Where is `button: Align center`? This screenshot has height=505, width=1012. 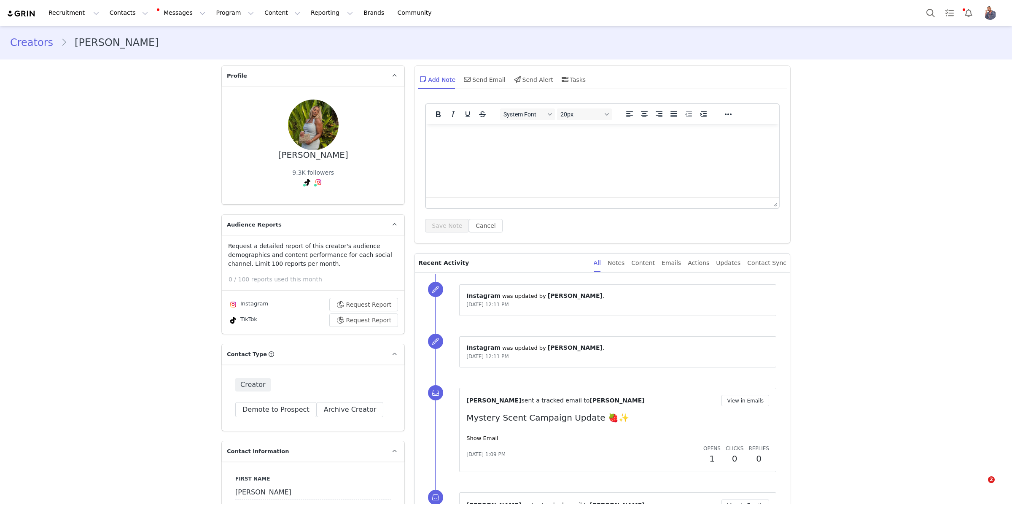
button: Align center is located at coordinates (644, 114).